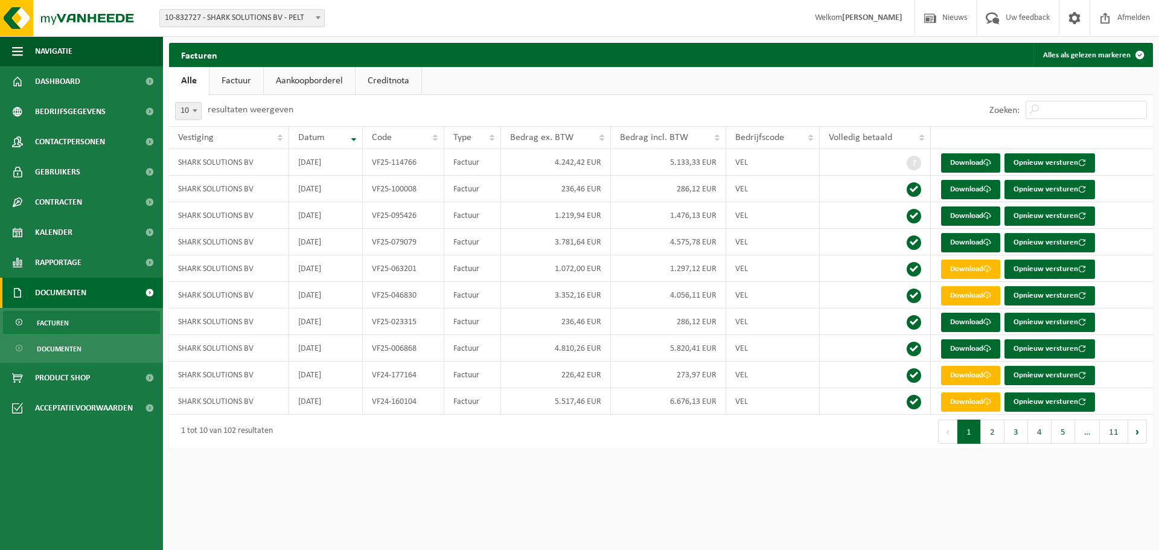 This screenshot has height=550, width=1159. What do you see at coordinates (1016, 432) in the screenshot?
I see `button: 3` at bounding box center [1016, 432].